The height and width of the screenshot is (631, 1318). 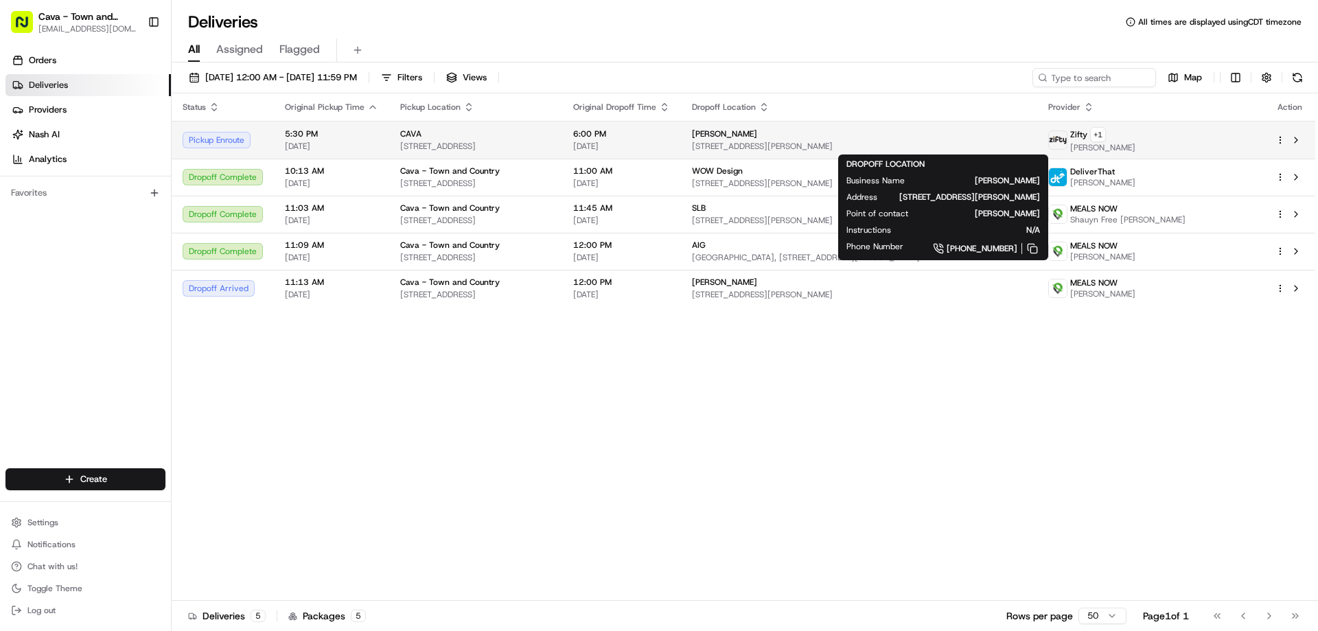 I want to click on span: Pylon, so click(x=151, y=345).